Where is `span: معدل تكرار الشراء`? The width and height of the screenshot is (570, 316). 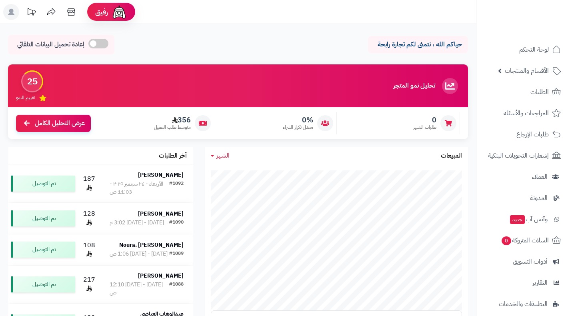 span: معدل تكرار الشراء is located at coordinates (298, 127).